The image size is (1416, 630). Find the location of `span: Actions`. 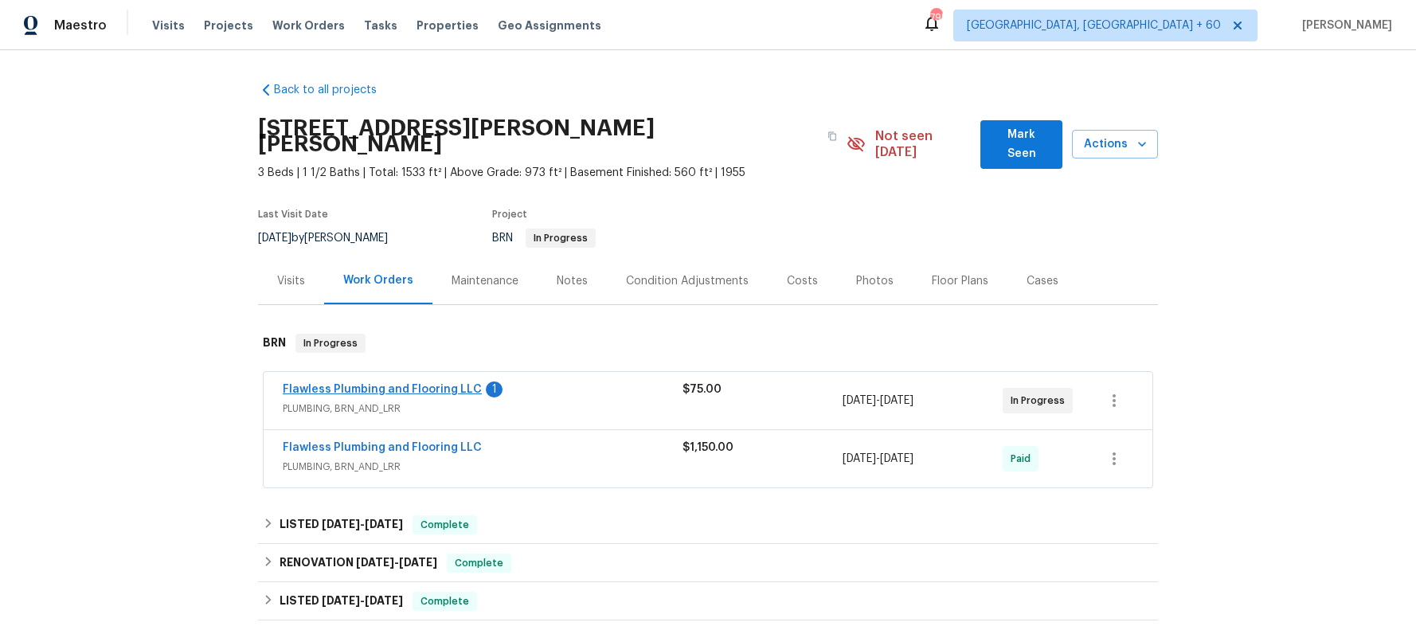

span: Actions is located at coordinates (1115, 144).